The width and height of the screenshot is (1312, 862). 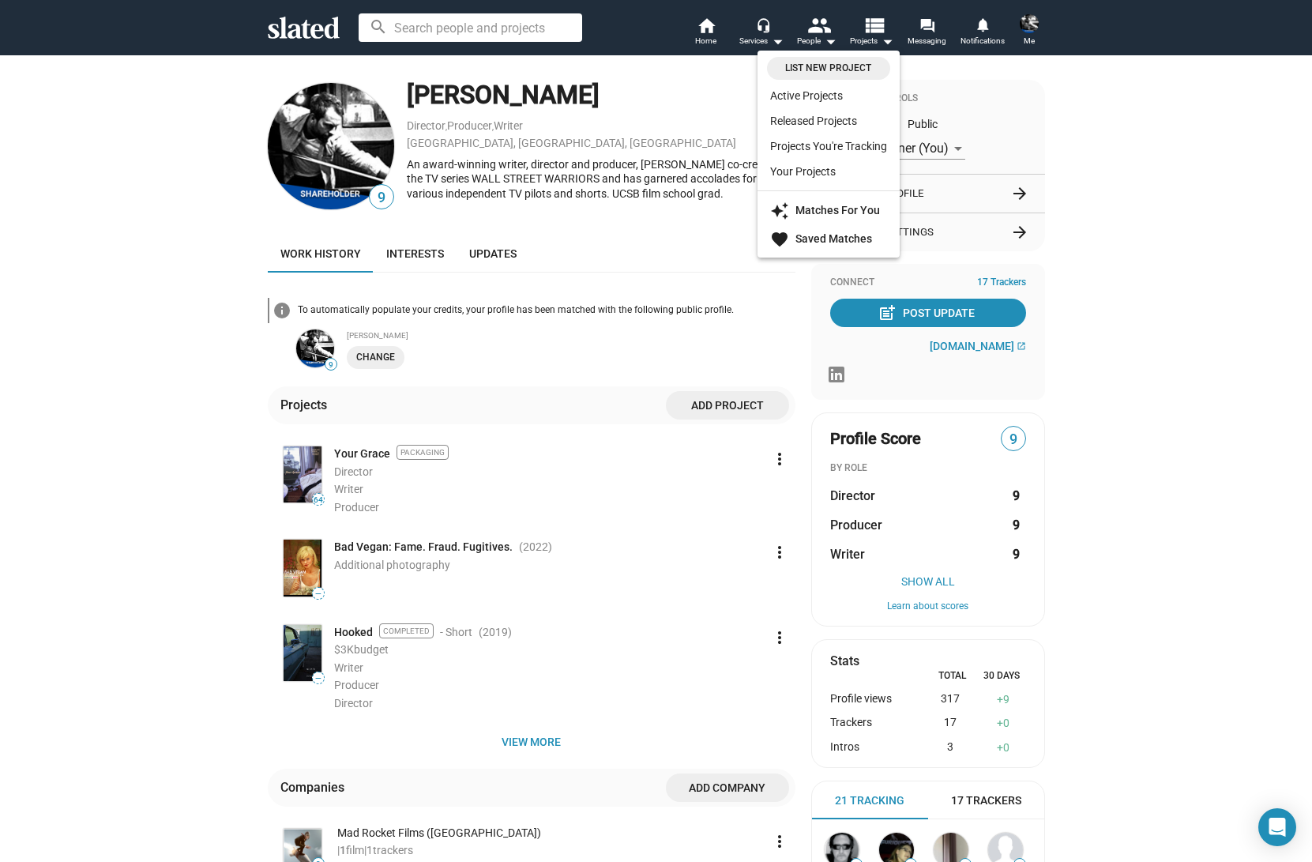 What do you see at coordinates (829, 171) in the screenshot?
I see `a: Your Projects` at bounding box center [829, 171].